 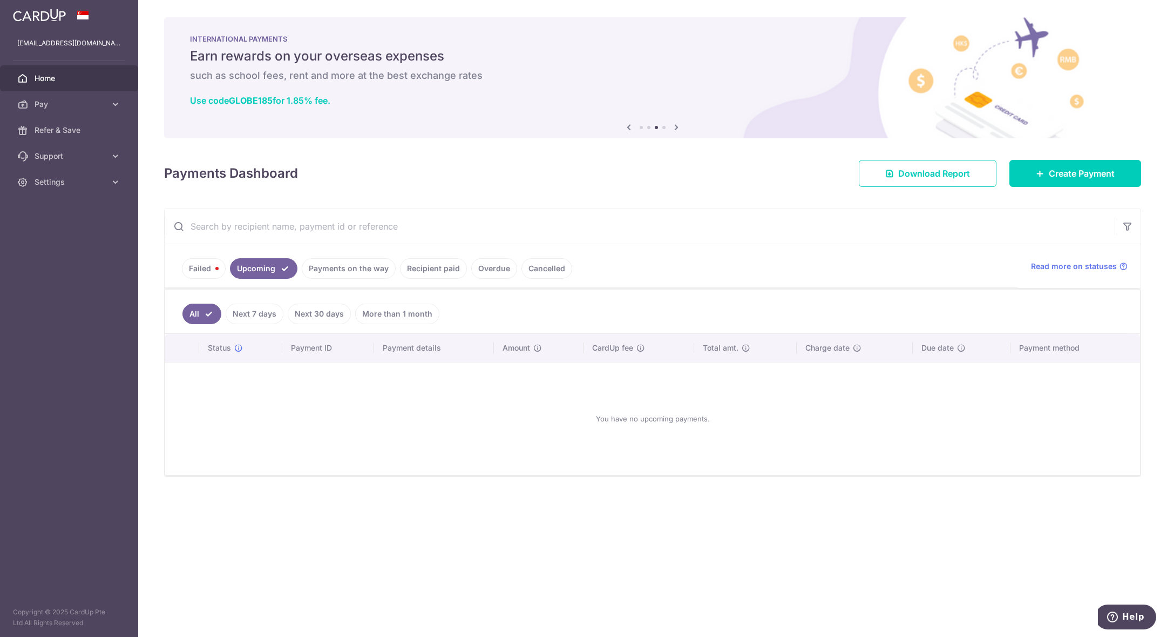 What do you see at coordinates (231, 173) in the screenshot?
I see `h4: Payments Dashboard` at bounding box center [231, 173].